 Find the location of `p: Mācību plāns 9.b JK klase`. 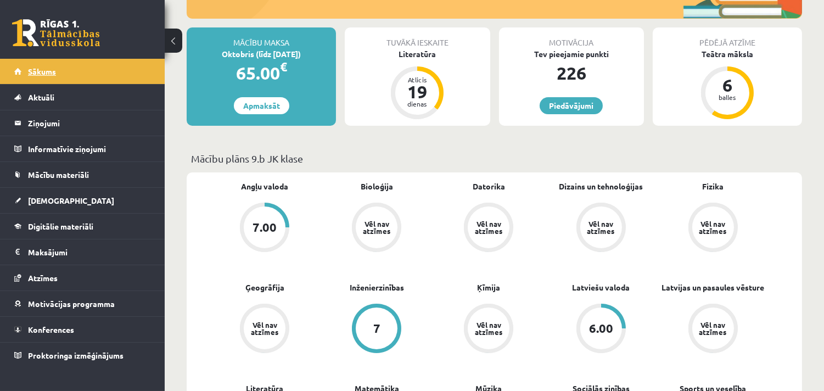

p: Mācību plāns 9.b JK klase is located at coordinates (494, 158).